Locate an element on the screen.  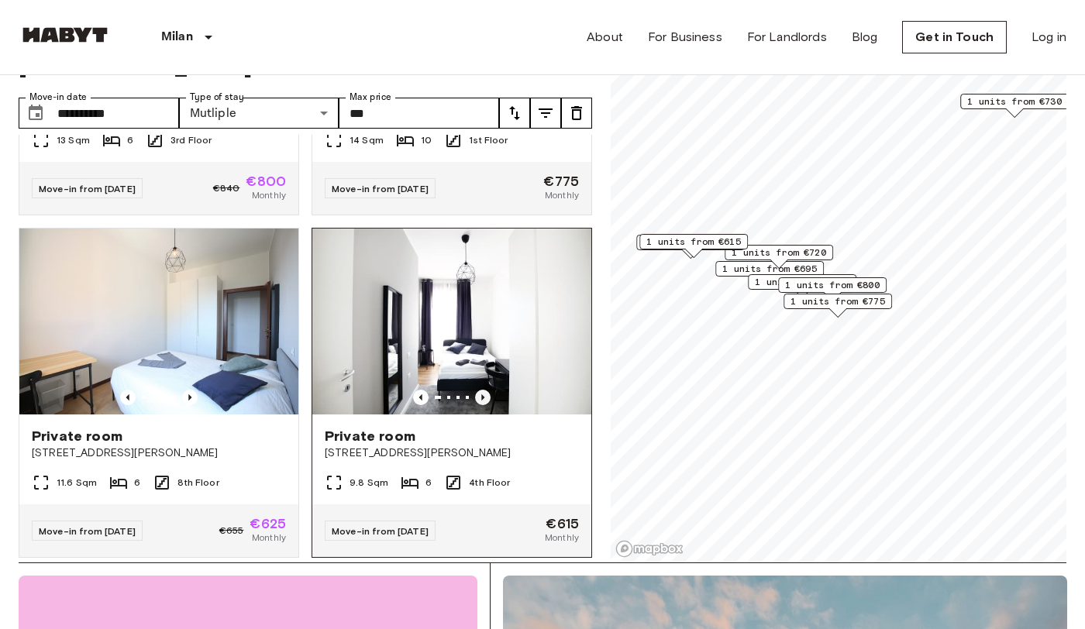
a: Mapbox logo is located at coordinates (649, 548).